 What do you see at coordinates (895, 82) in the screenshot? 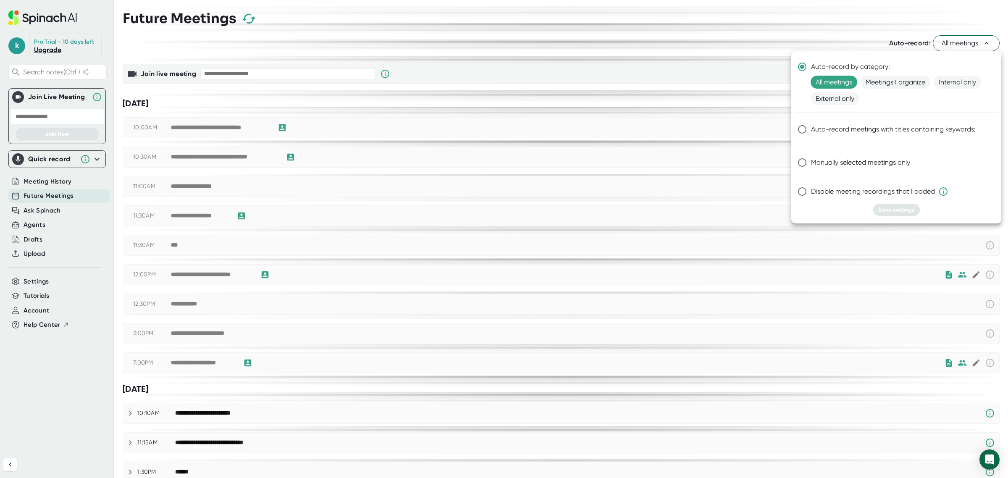
I see `span: Meetings I organize` at bounding box center [895, 82].